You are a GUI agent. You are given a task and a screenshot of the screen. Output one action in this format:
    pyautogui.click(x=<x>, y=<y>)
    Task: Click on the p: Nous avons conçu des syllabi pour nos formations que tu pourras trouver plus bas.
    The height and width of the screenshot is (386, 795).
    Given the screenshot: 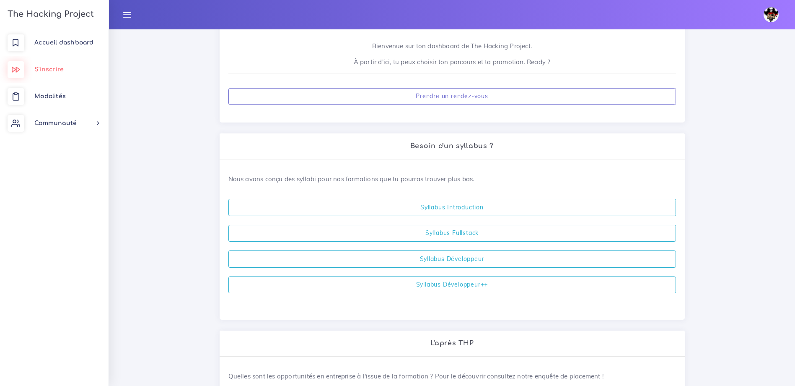 What is the action you would take?
    pyautogui.click(x=452, y=179)
    